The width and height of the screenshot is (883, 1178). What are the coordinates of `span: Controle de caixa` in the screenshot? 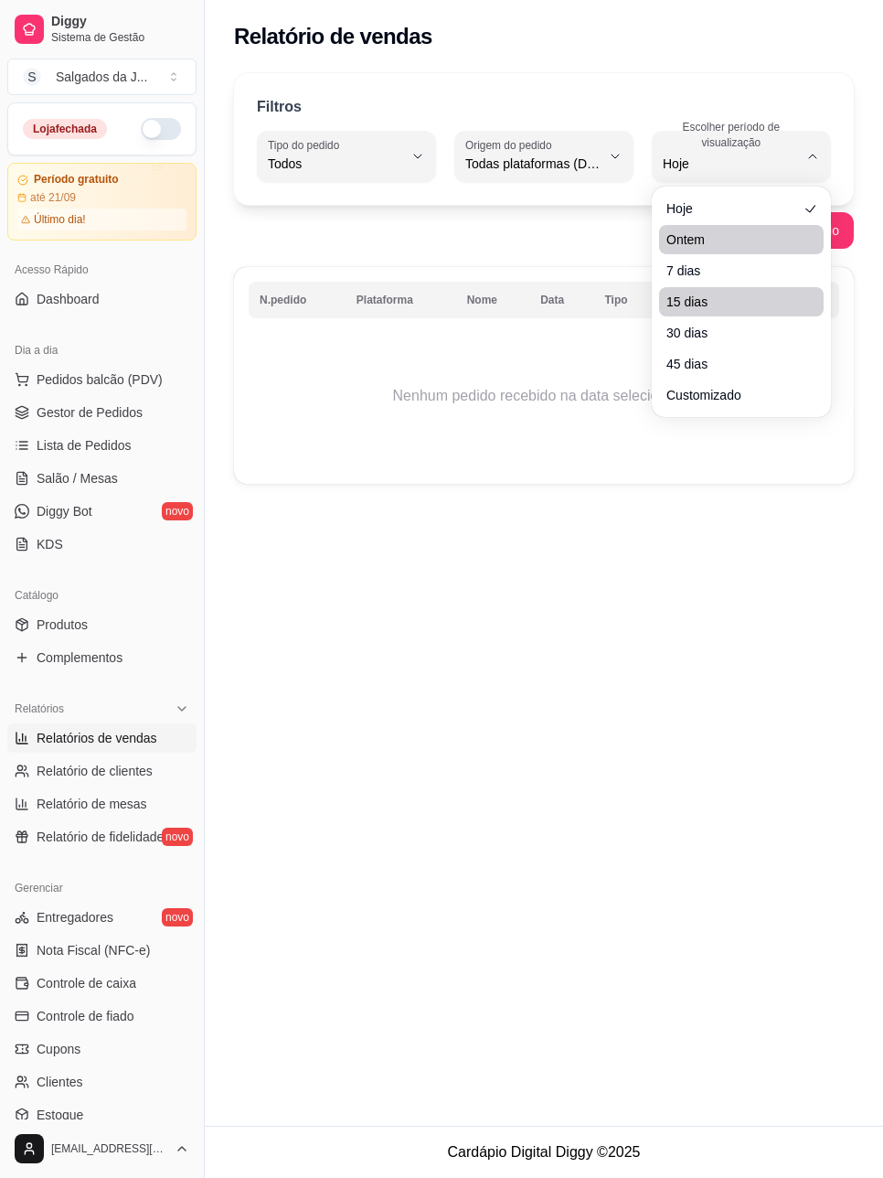 It's located at (86, 983).